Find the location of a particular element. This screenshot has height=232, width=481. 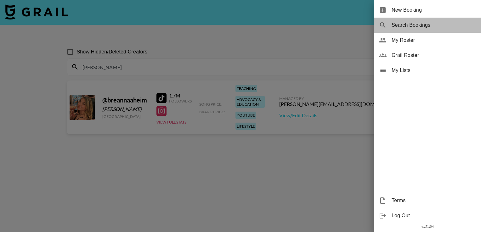

span: Search Bookings is located at coordinates (434, 25).